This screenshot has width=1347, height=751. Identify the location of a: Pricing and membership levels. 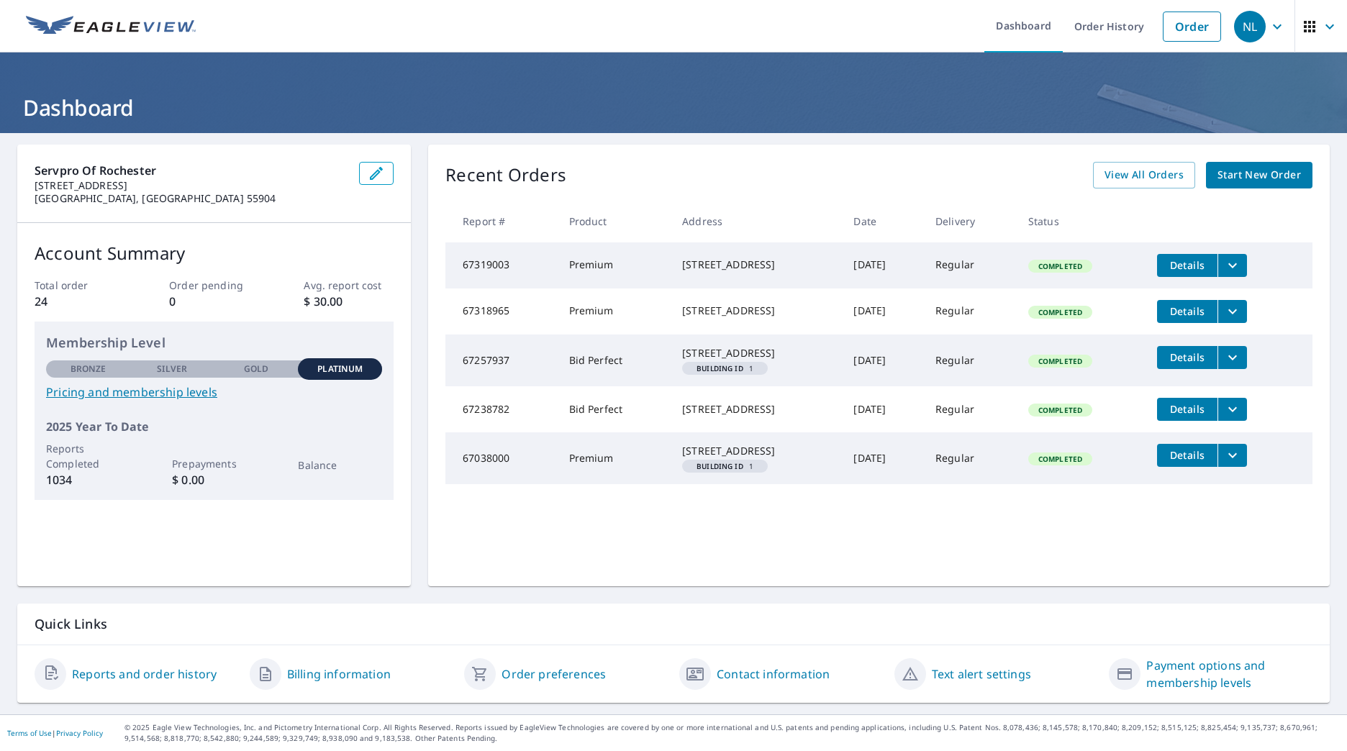
(214, 392).